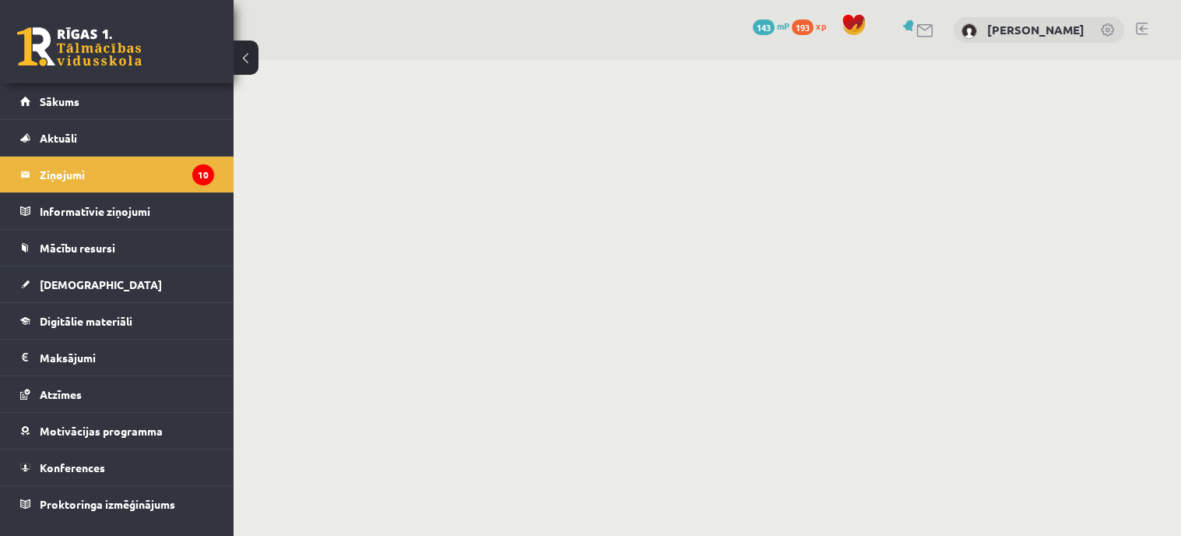 The image size is (1181, 536). Describe the element at coordinates (771, 26) in the screenshot. I see `a: 143 mP` at that location.